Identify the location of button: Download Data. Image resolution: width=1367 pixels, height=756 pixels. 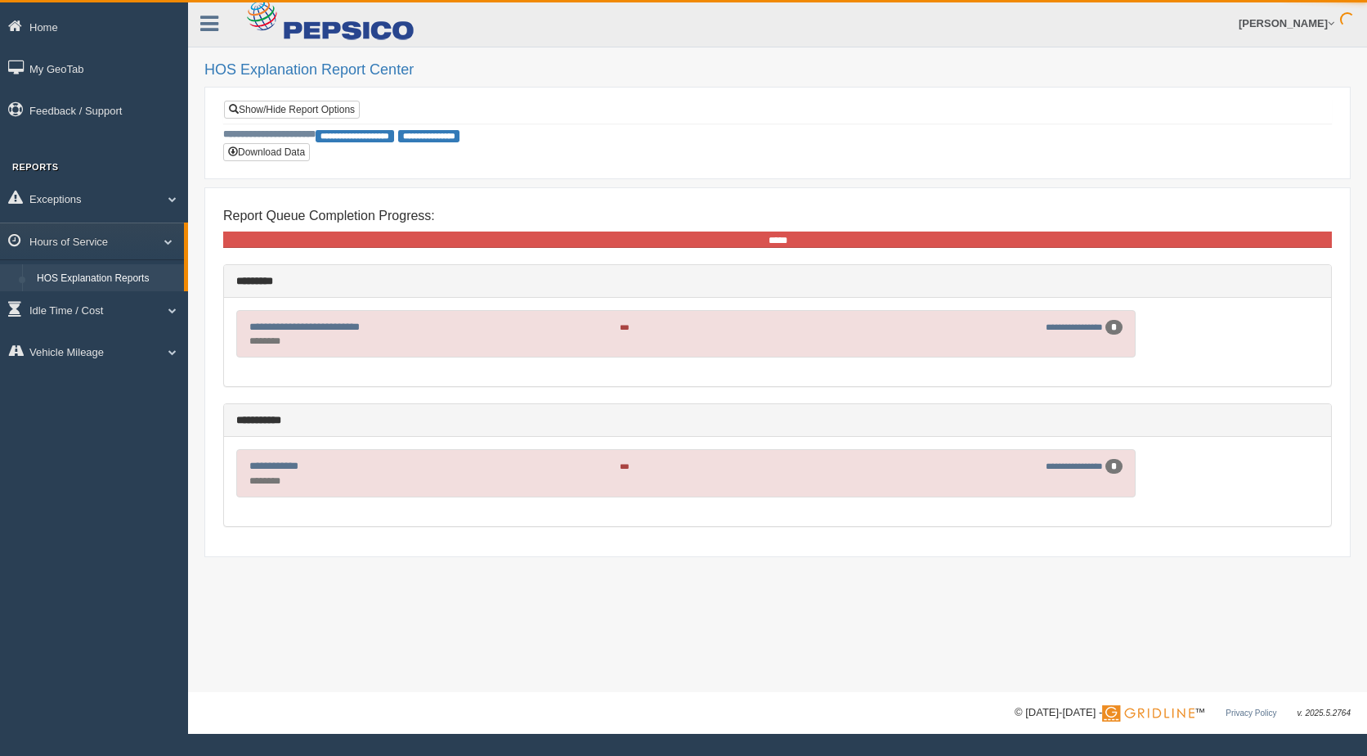
(267, 152).